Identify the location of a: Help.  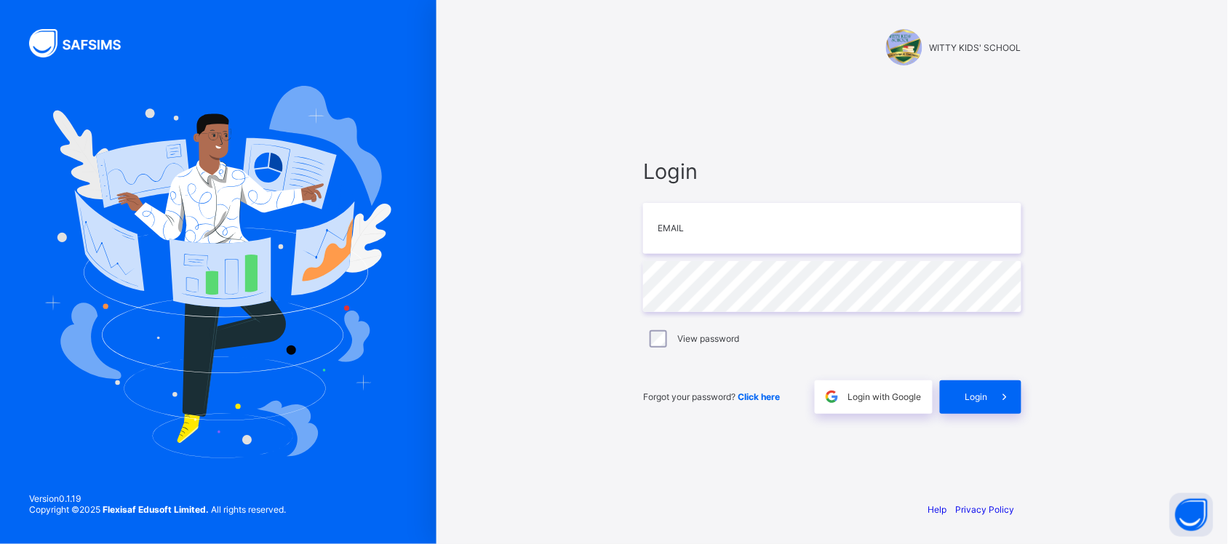
(937, 509).